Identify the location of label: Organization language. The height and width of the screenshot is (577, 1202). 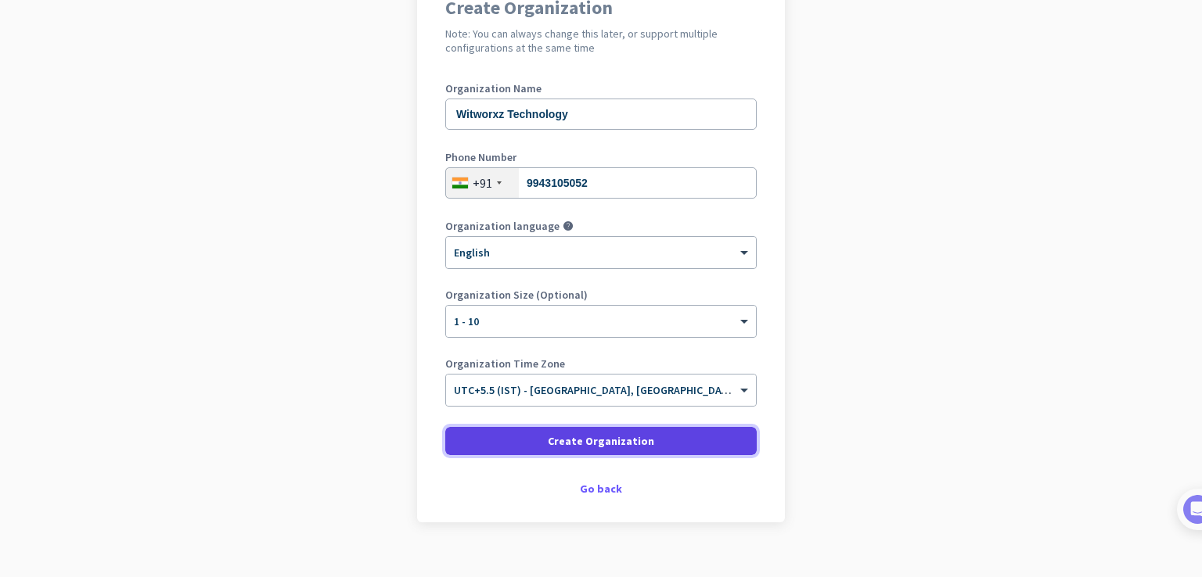
(502, 226).